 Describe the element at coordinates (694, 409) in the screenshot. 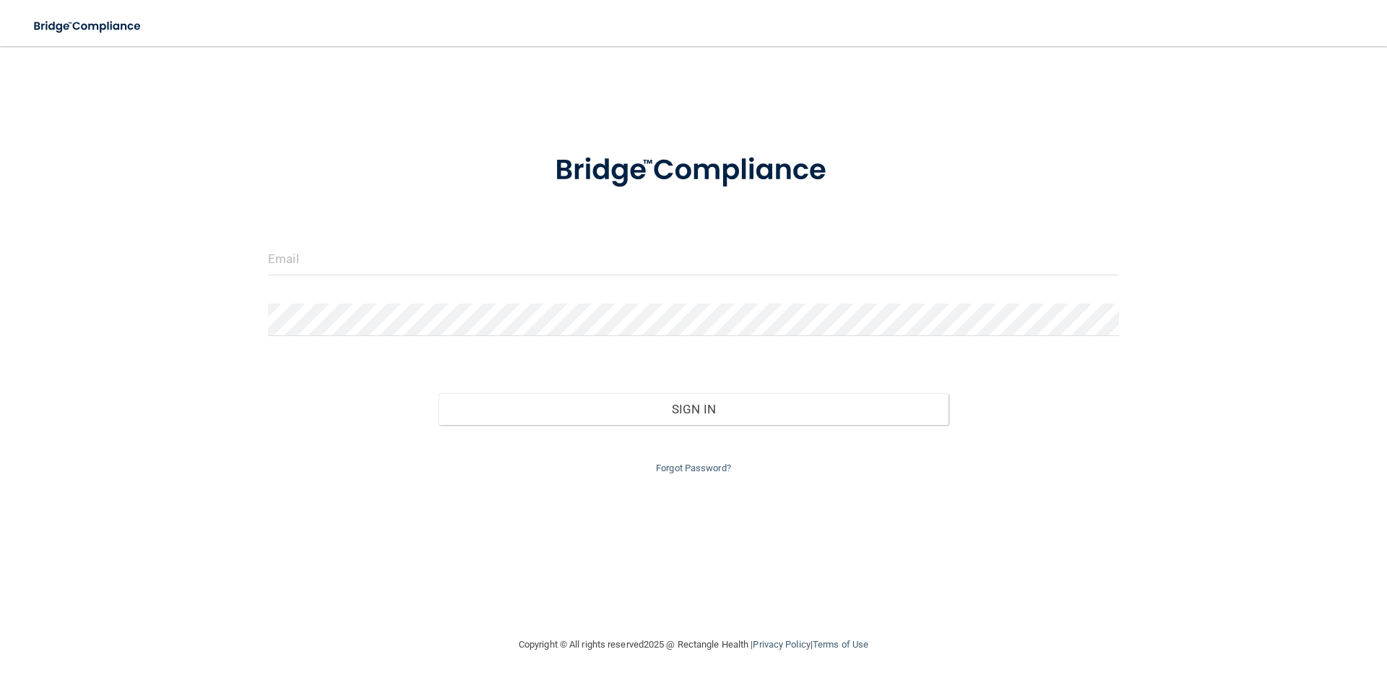

I see `button: Sign In` at that location.